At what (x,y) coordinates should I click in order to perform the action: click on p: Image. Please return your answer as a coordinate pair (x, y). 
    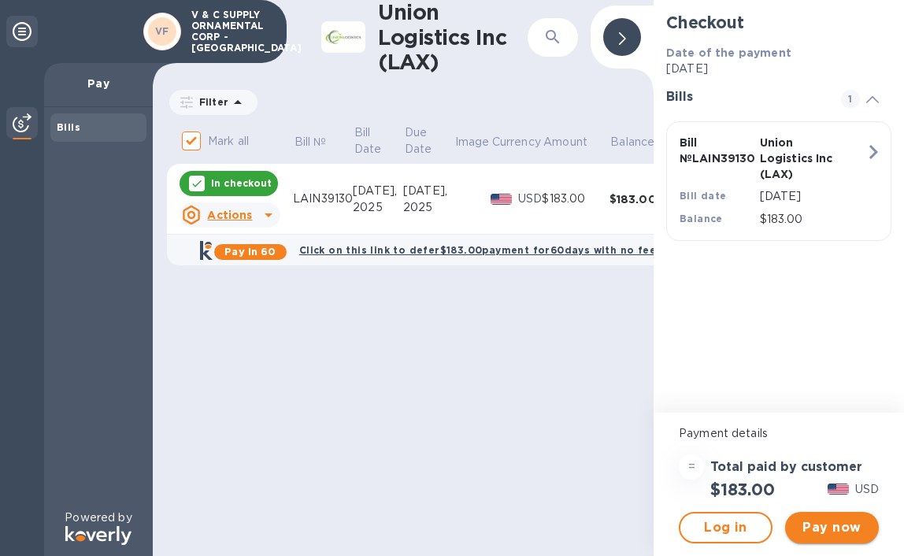
    Looking at the image, I should click on (473, 142).